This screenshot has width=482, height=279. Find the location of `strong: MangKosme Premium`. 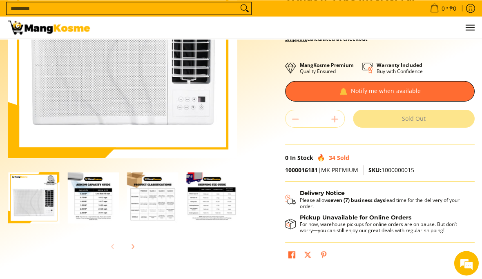

strong: MangKosme Premium is located at coordinates (326, 65).